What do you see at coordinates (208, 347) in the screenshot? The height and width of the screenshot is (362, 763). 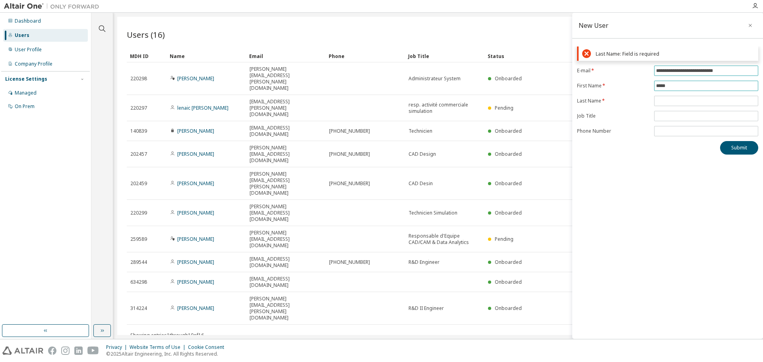 I see `div: Cookie Consent` at bounding box center [208, 347].